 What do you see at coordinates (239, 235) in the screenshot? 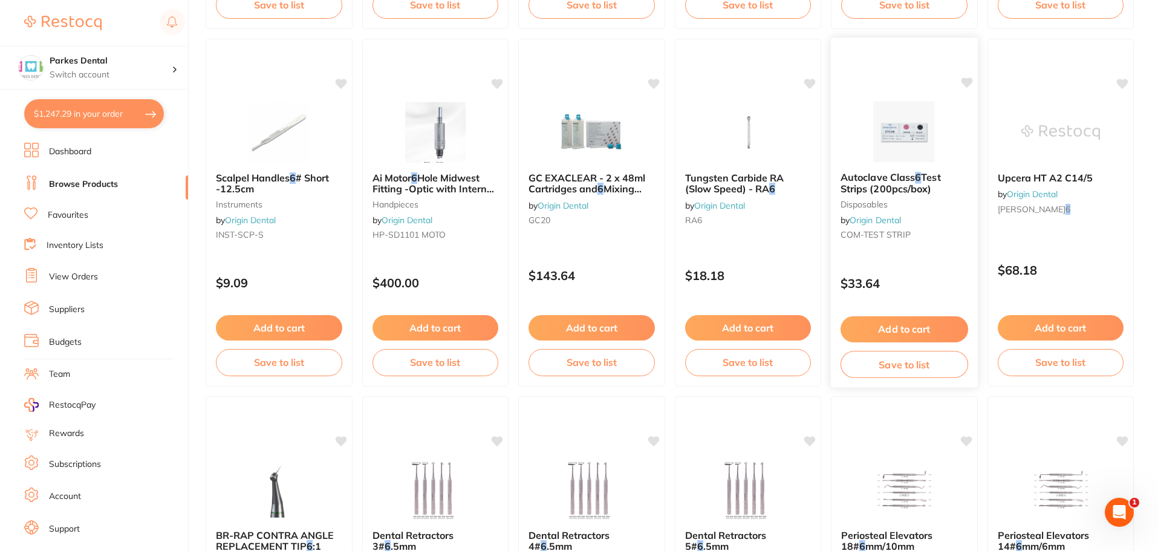
I see `span: INST-SCP-S` at bounding box center [239, 235].